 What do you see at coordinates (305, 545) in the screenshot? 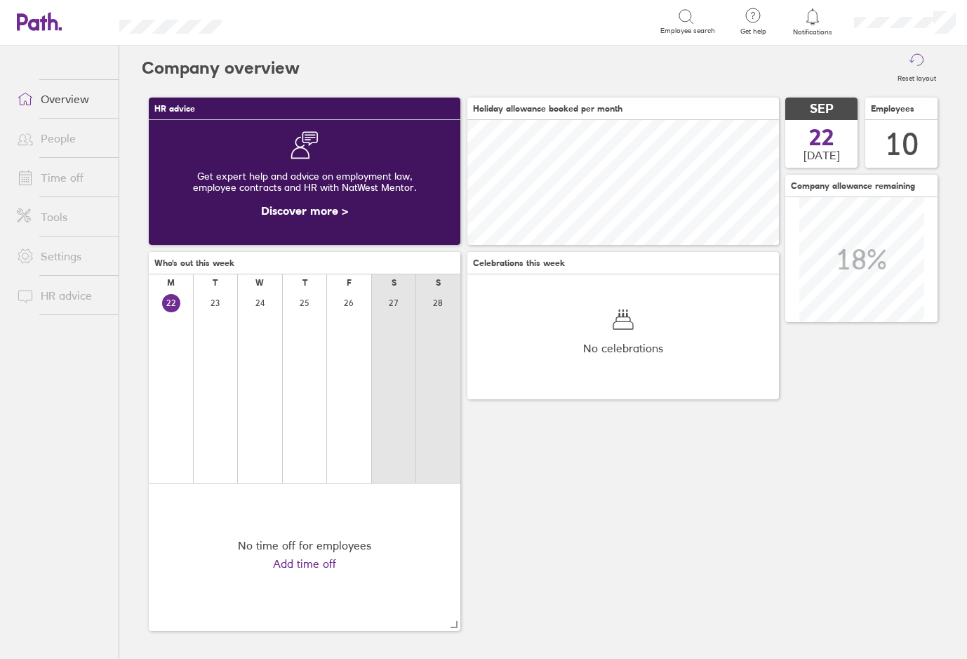
I see `div: No time off for employees` at bounding box center [305, 545].